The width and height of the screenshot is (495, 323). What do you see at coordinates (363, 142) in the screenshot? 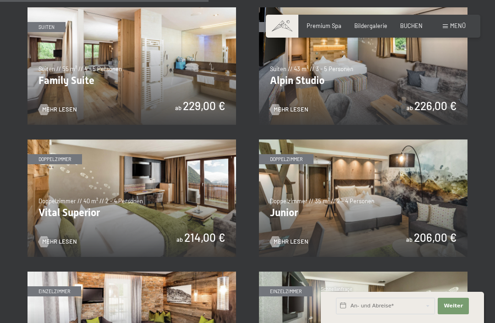
I see `a: Junior` at bounding box center [363, 142].